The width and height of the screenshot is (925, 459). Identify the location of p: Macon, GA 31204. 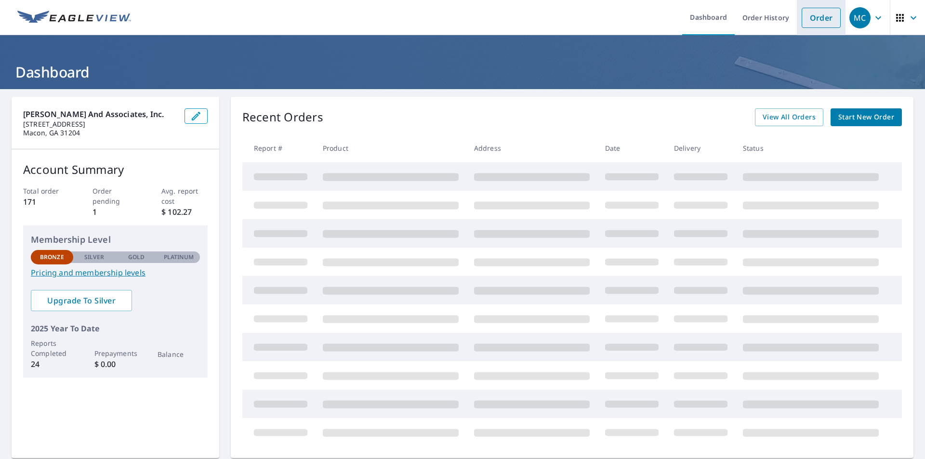
(100, 133).